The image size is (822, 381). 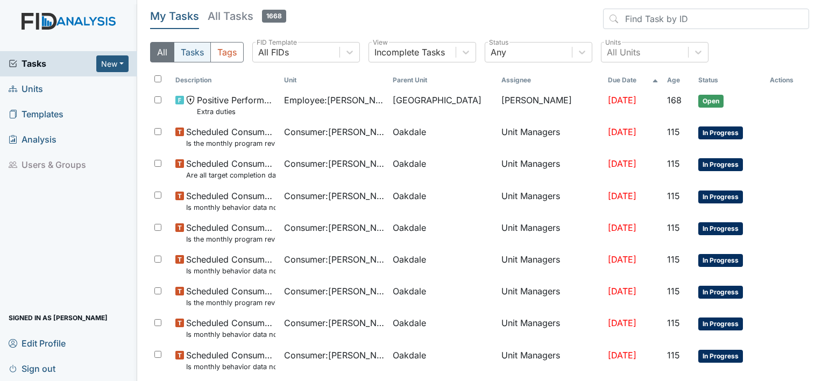 I want to click on span: Sign out, so click(x=32, y=368).